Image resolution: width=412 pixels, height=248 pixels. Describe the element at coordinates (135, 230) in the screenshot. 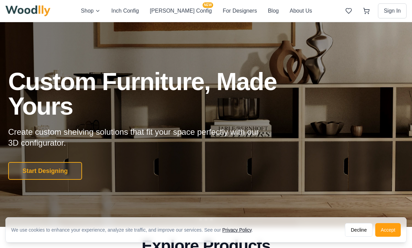

I see `div: We use cookies to enhance your experience, analyze site traffic, and improve our services. See our .` at that location.